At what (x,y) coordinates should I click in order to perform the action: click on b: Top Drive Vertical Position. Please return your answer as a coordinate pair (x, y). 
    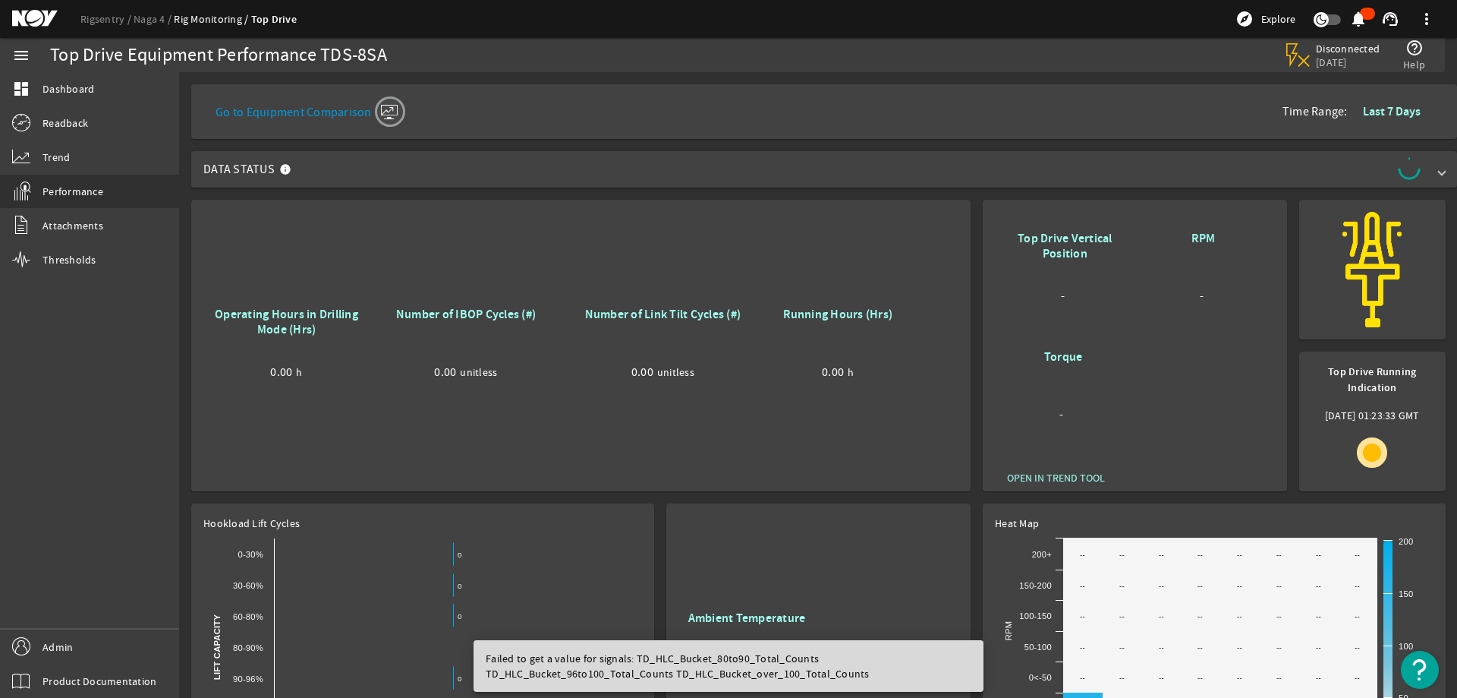
    Looking at the image, I should click on (1065, 245).